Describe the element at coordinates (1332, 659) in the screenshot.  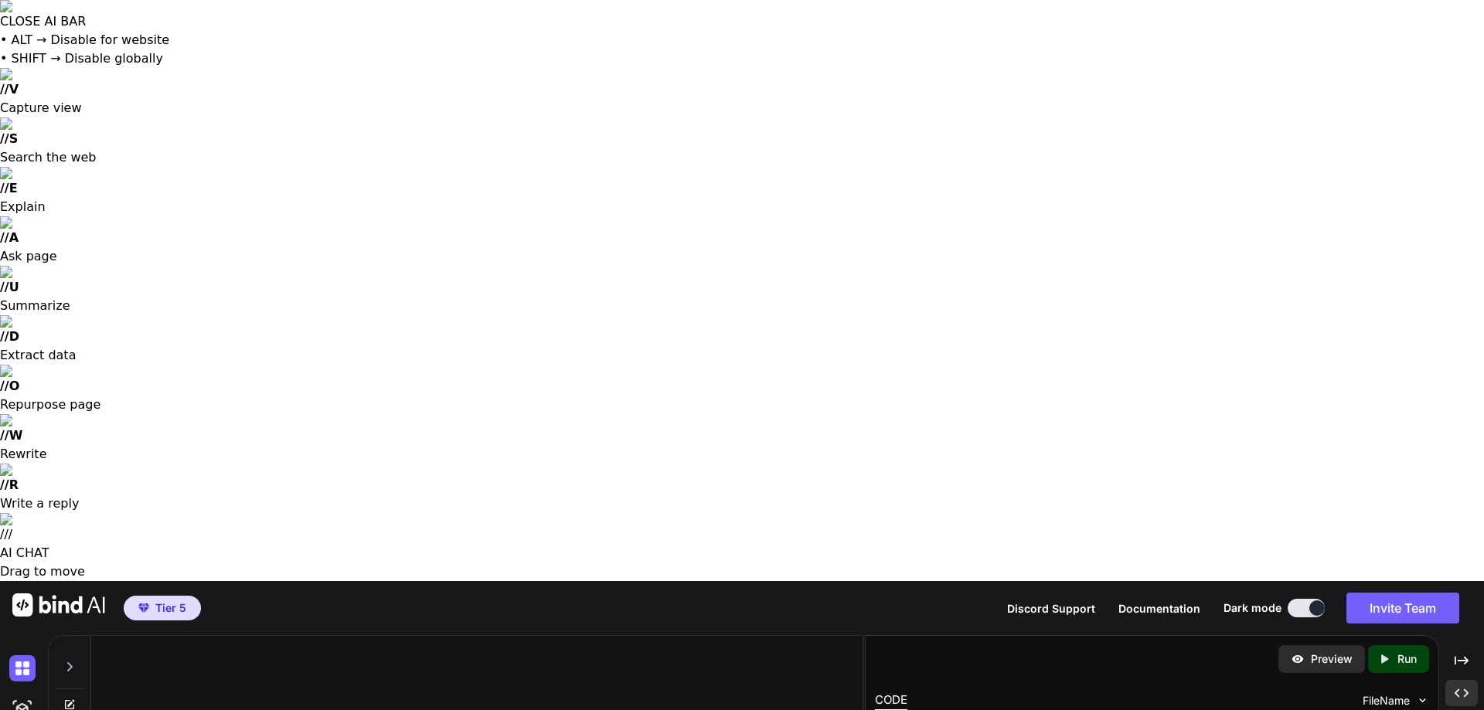
I see `p: Preview` at that location.